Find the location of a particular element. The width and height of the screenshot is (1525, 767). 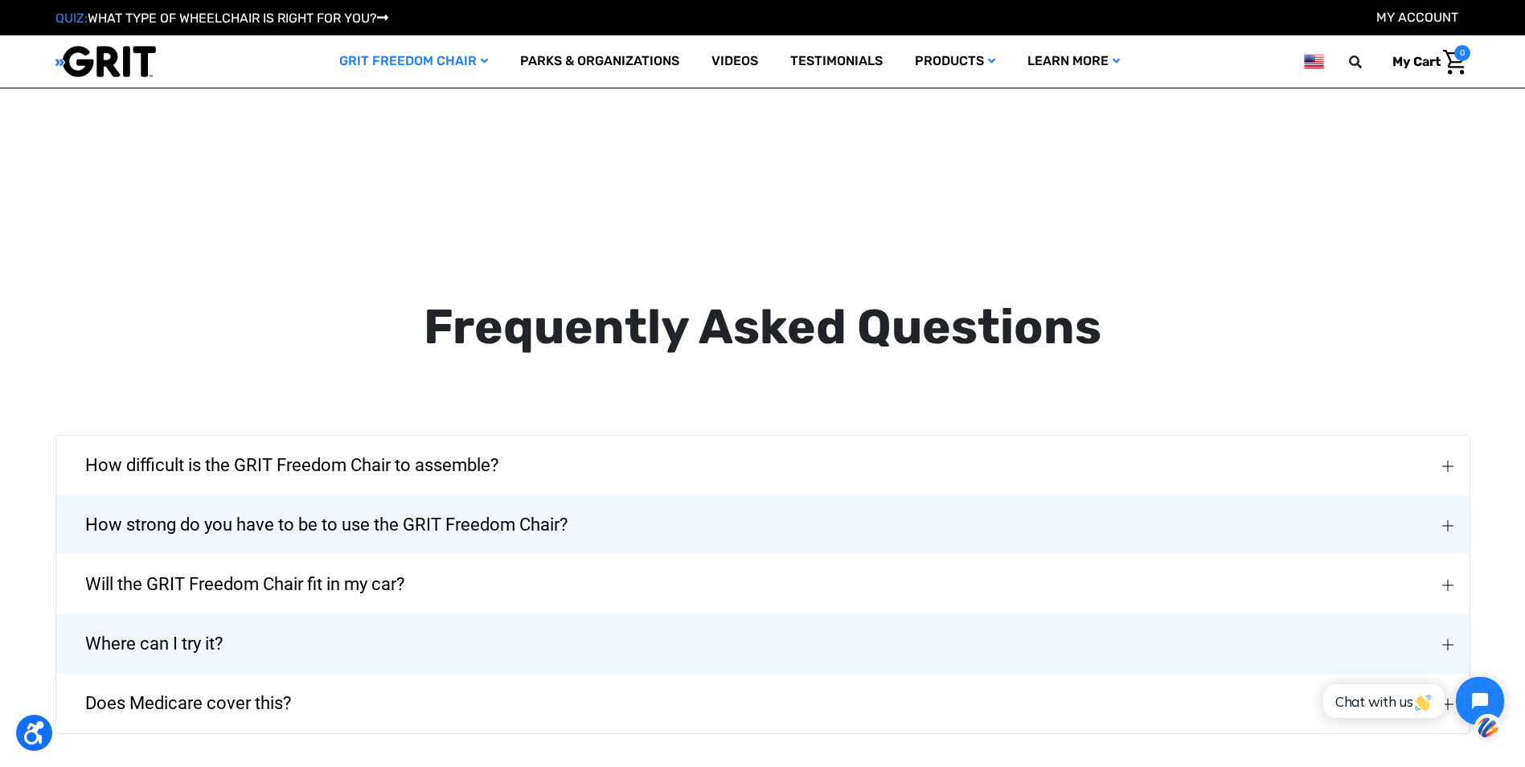

span: How strong do you have to be to use the GRIT Freedom Chair? is located at coordinates (326, 525).